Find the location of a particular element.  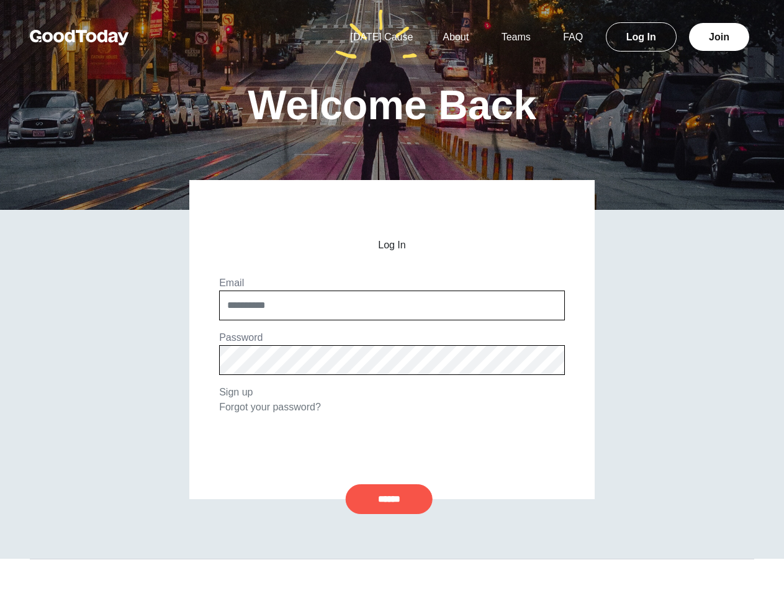

a: Log In is located at coordinates (642, 37).